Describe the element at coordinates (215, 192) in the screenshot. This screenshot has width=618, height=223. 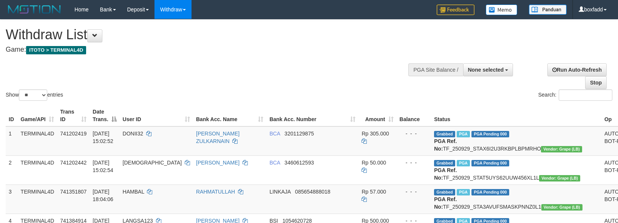
I see `a: RAHMATULLAH` at that location.